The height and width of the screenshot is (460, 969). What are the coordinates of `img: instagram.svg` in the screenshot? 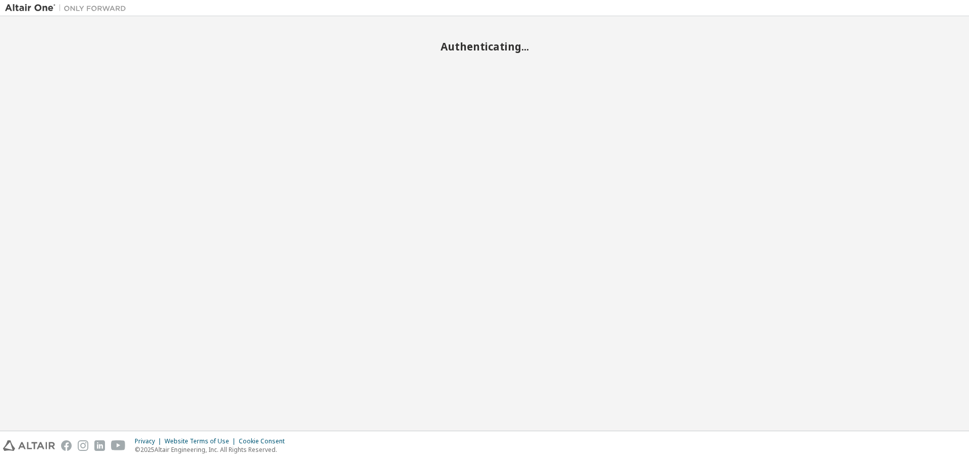 It's located at (83, 445).